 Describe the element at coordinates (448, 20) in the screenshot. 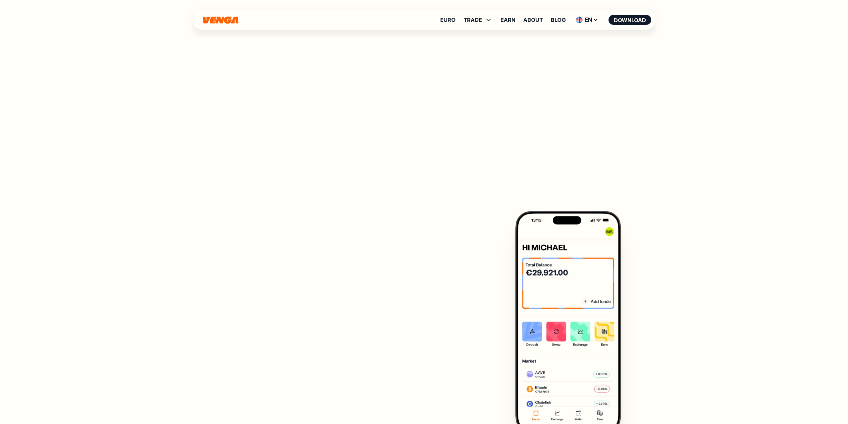

I see `a: Euro` at that location.